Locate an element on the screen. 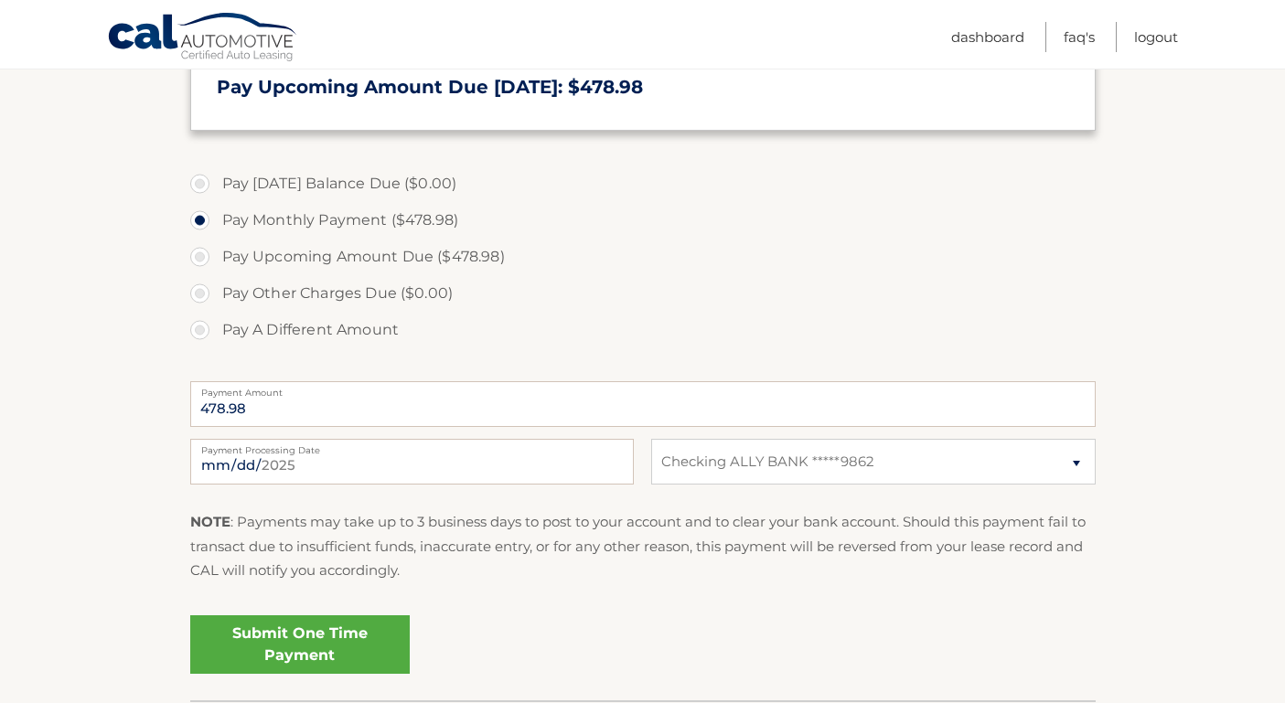 This screenshot has height=703, width=1285. a: Submit One Time Payment is located at coordinates (300, 645).